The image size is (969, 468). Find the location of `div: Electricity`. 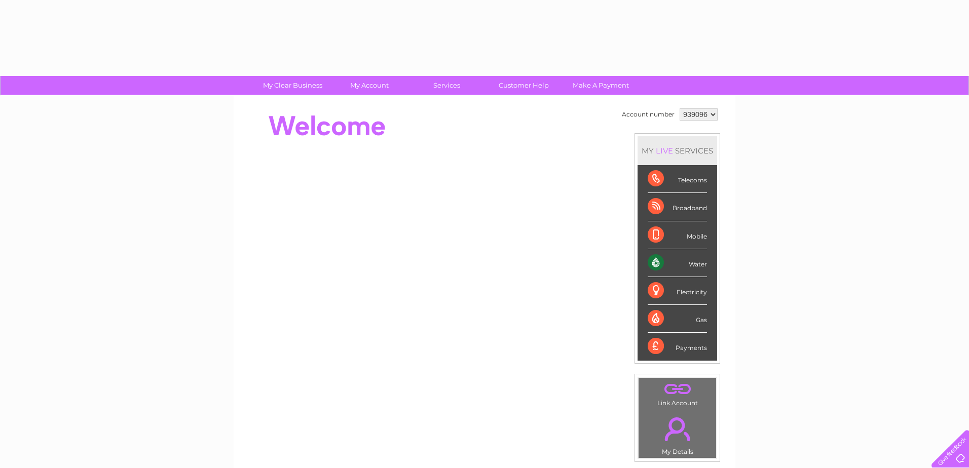

div: Electricity is located at coordinates (677, 291).